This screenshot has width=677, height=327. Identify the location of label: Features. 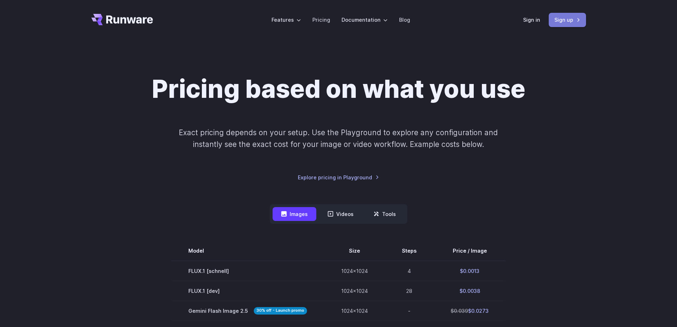
(286, 20).